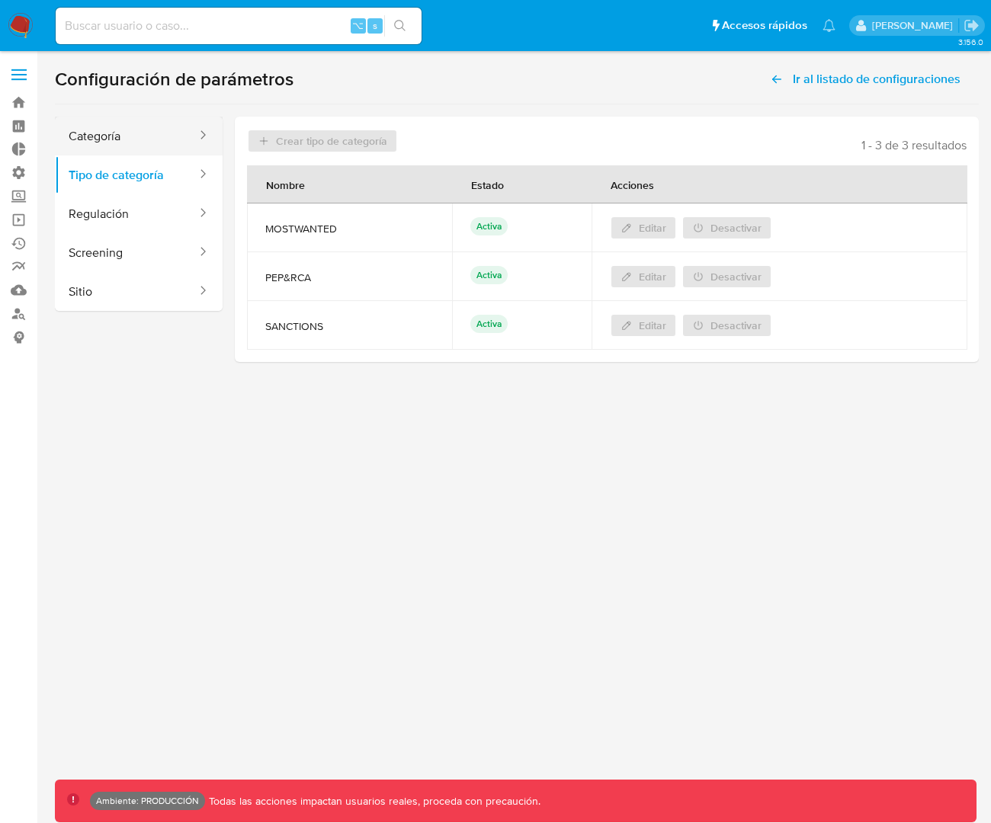 This screenshot has width=991, height=823. Describe the element at coordinates (147, 801) in the screenshot. I see `p: Ambiente: PRODUCCIÓN` at that location.